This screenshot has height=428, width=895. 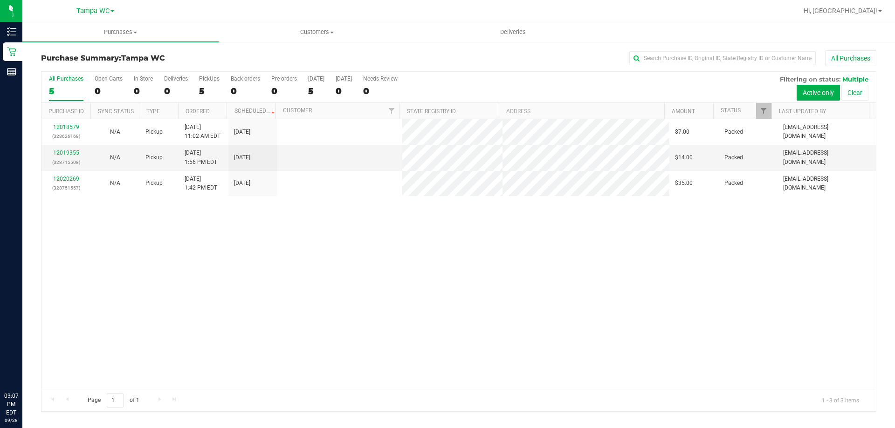 What do you see at coordinates (116, 111) in the screenshot?
I see `a: Sync Status` at bounding box center [116, 111].